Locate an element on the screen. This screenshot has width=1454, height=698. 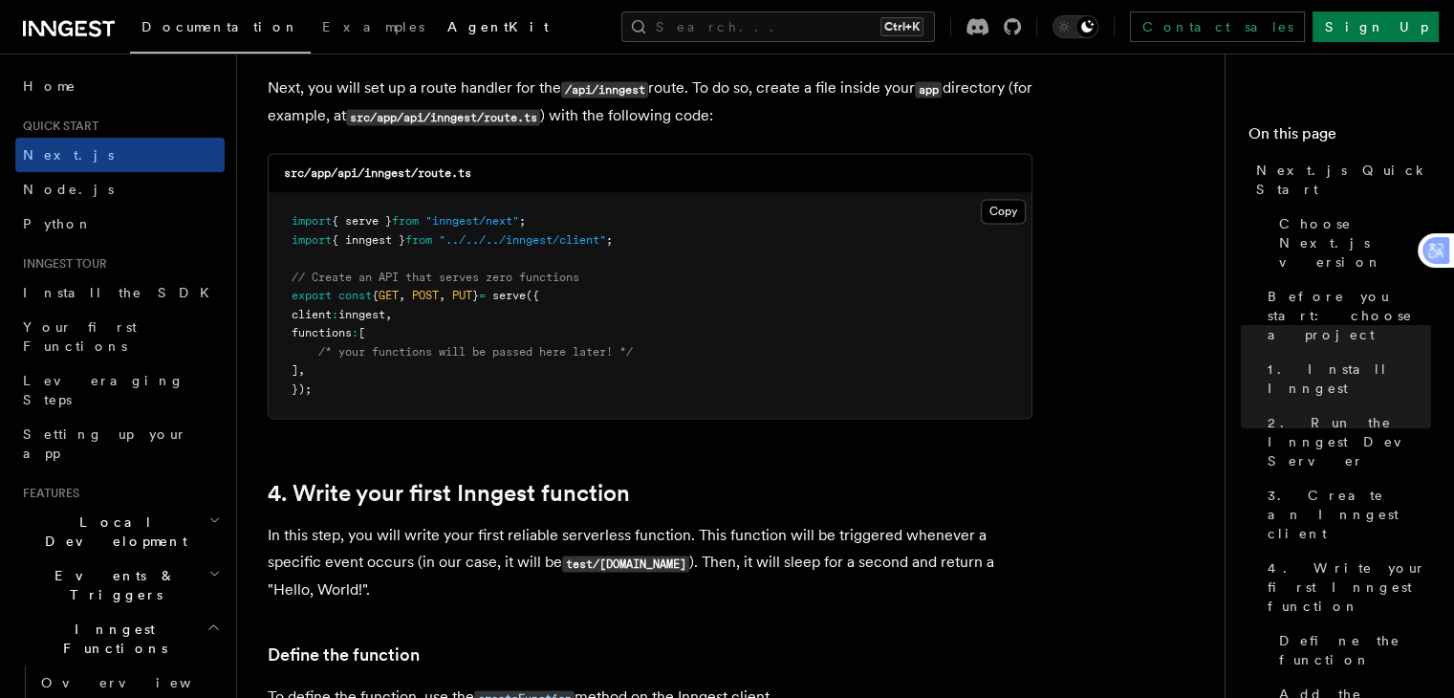
span: // Create an API that serves zero functions is located at coordinates (435, 277).